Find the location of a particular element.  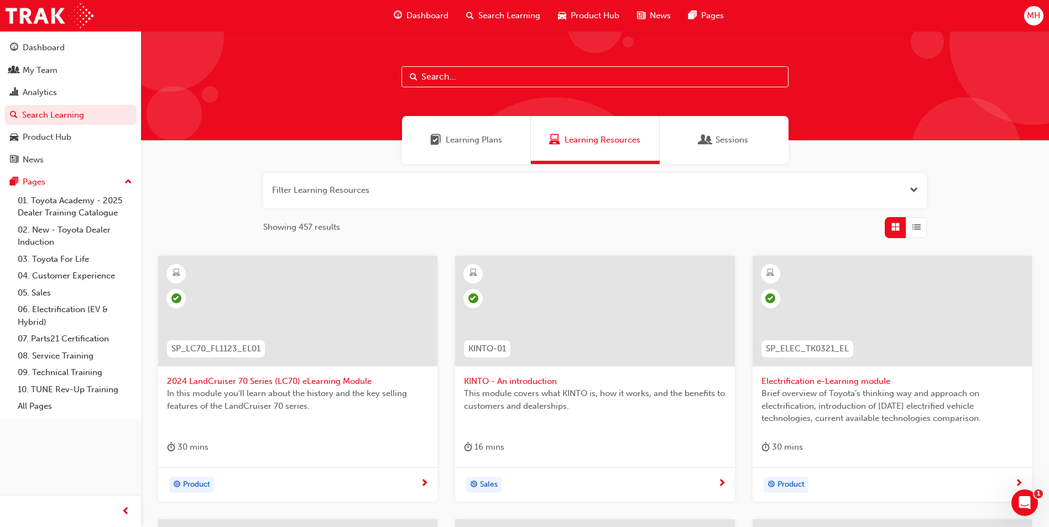

span: Search Learning is located at coordinates (509, 15).